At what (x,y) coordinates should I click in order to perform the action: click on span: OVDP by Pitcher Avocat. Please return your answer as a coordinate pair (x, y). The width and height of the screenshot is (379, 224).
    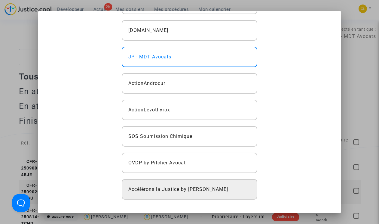
    Looking at the image, I should click on (157, 163).